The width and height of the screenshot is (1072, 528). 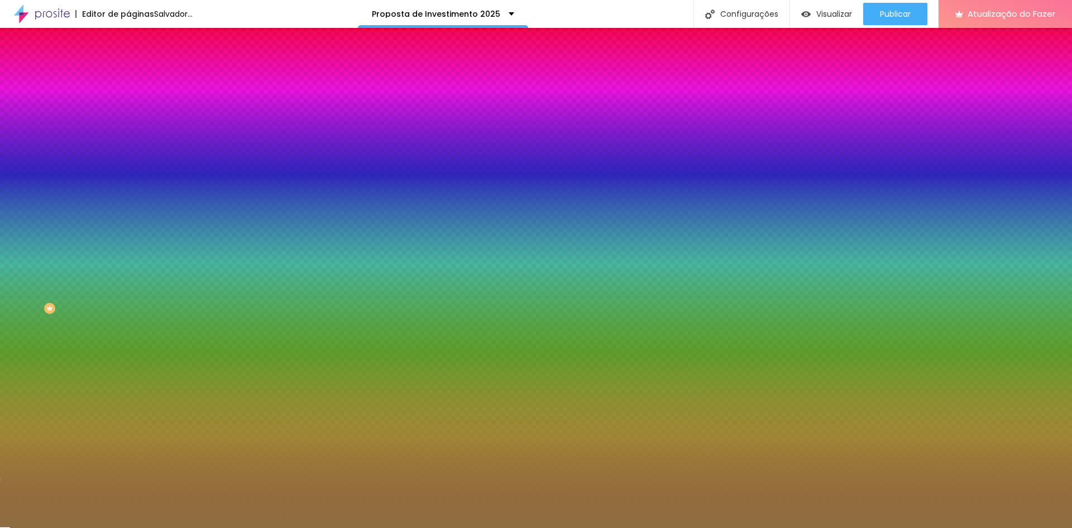 I want to click on font: Configurações, so click(x=749, y=14).